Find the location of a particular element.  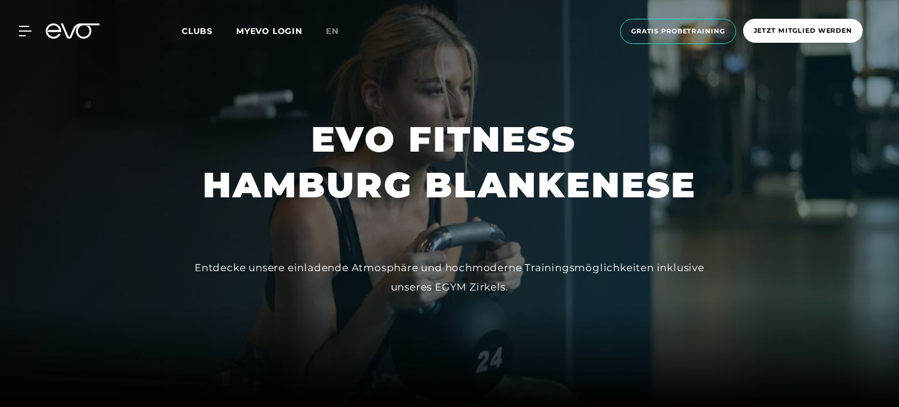

a: Clubs is located at coordinates (209, 30).